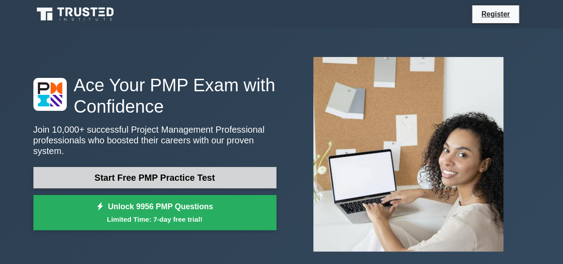 This screenshot has width=563, height=264. Describe the element at coordinates (155, 96) in the screenshot. I see `h1: Ace Your PMP Exam with Confidence` at that location.